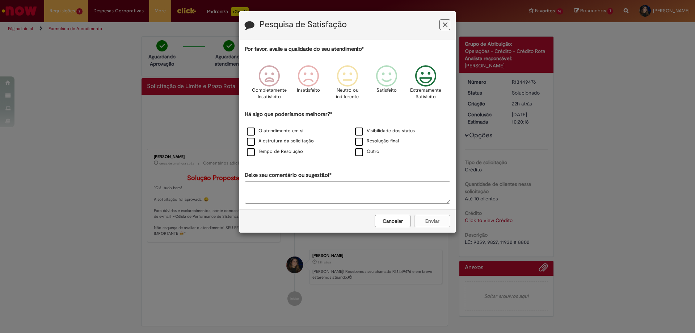 Image resolution: width=695 pixels, height=333 pixels. I want to click on label: Deixe seu comentário ou sugestão!*, so click(288, 175).